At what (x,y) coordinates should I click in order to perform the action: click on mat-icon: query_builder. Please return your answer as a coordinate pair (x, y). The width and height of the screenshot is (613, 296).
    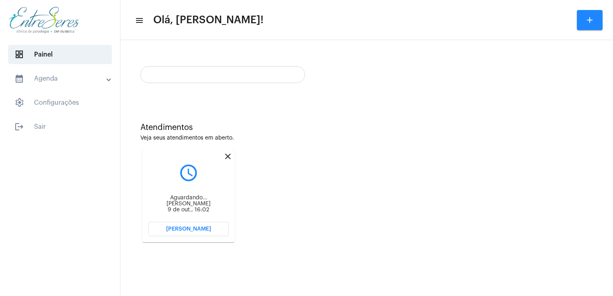
    Looking at the image, I should click on (189, 173).